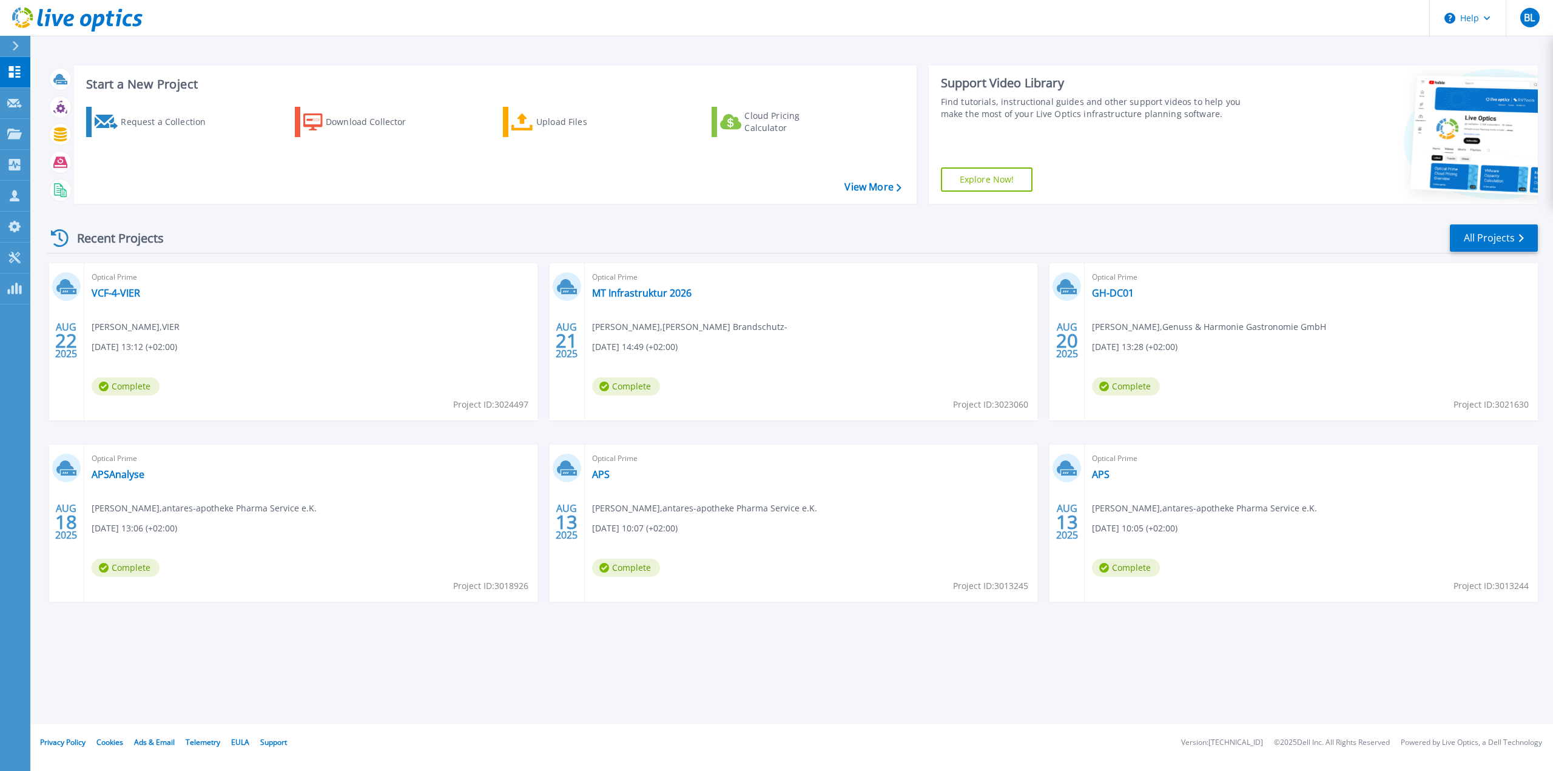 The image size is (1553, 771). What do you see at coordinates (66, 340) in the screenshot?
I see `span: 22` at bounding box center [66, 340].